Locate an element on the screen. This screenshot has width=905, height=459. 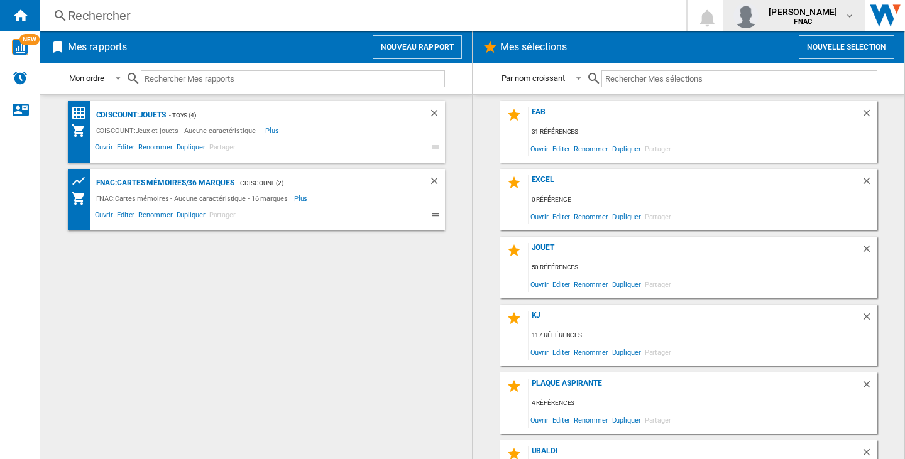
div: plaque aspirante is located at coordinates (694, 387).